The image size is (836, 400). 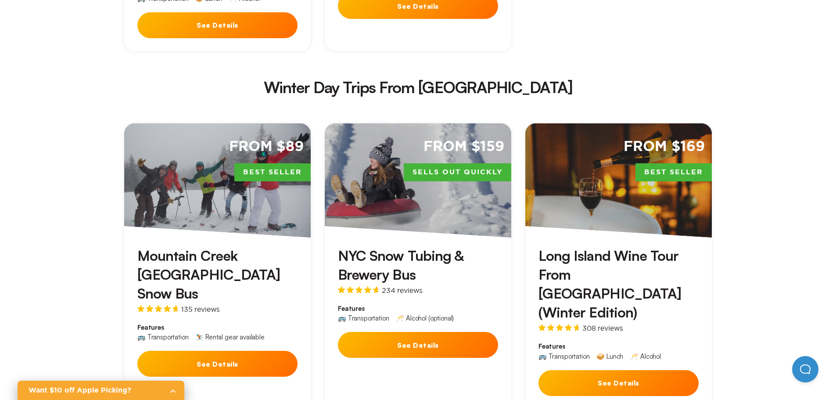 I want to click on span: 135 reviews, so click(x=200, y=309).